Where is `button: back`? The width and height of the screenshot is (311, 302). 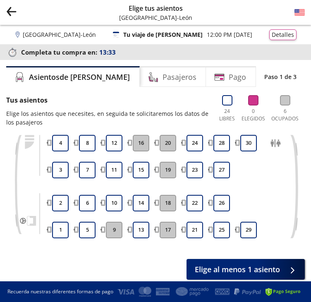
button: back is located at coordinates (11, 12).